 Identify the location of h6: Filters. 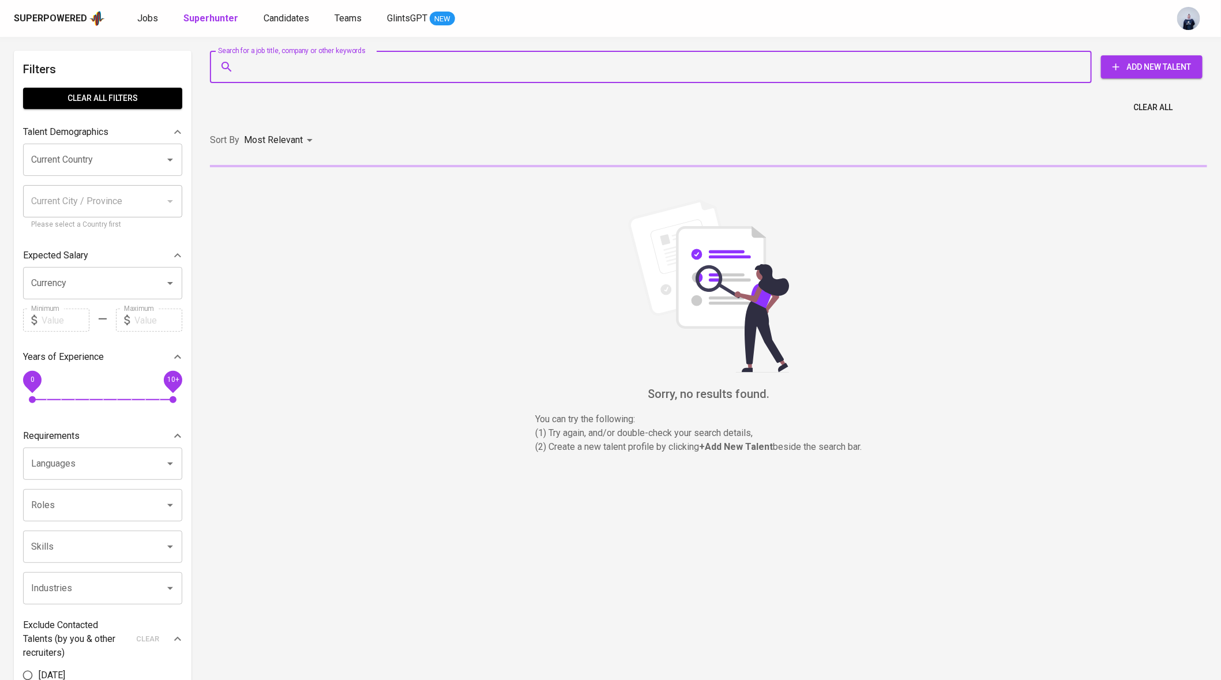
(103, 69).